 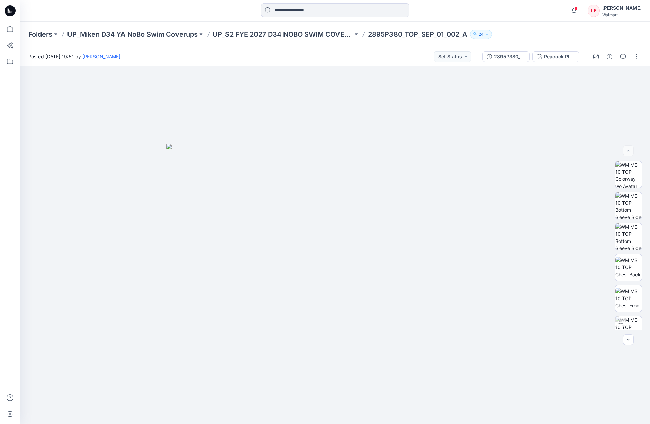 I want to click on img: WM MS 10 TOP Chest Front, so click(x=628, y=298).